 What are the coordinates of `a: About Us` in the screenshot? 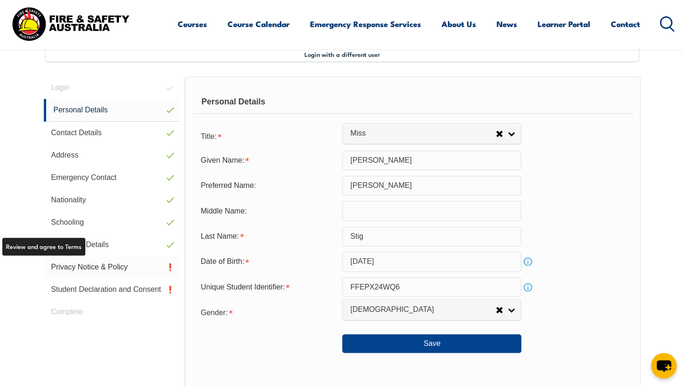 It's located at (459, 24).